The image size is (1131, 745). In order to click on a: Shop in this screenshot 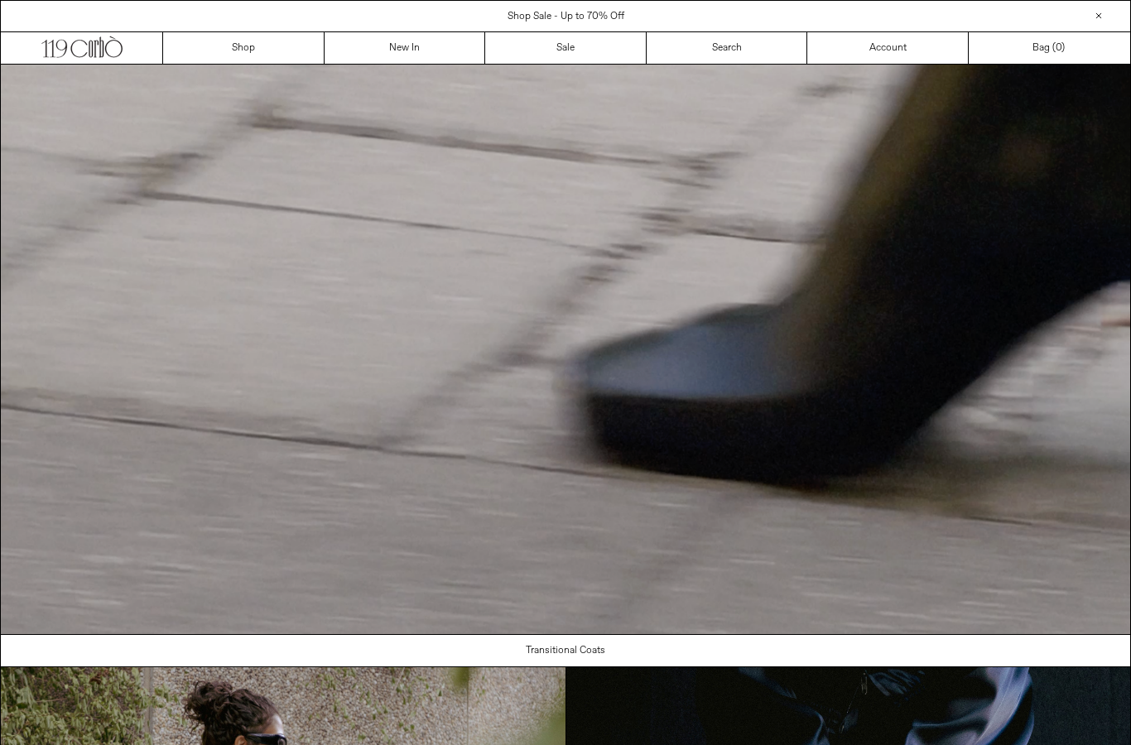, I will do `click(243, 48)`.